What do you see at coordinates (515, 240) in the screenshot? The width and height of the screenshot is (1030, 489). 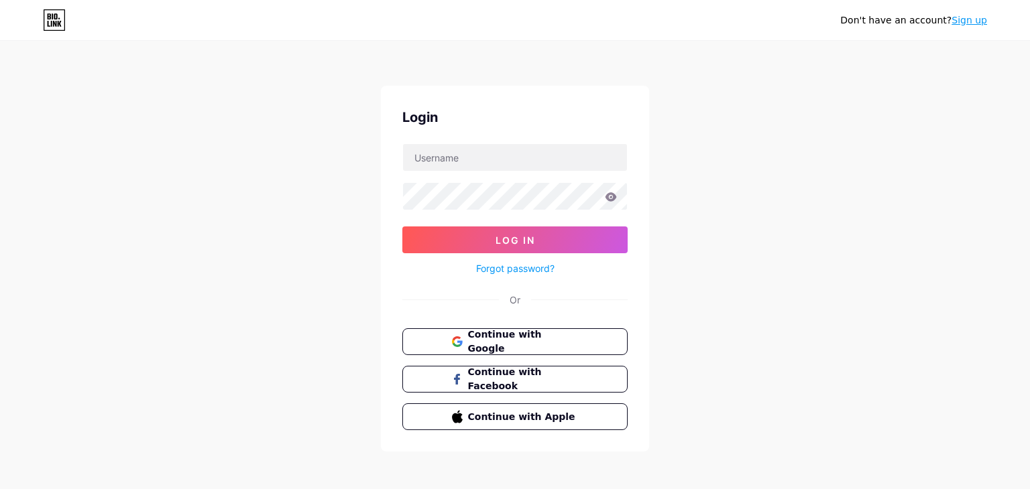 I see `button: Log In` at bounding box center [515, 240].